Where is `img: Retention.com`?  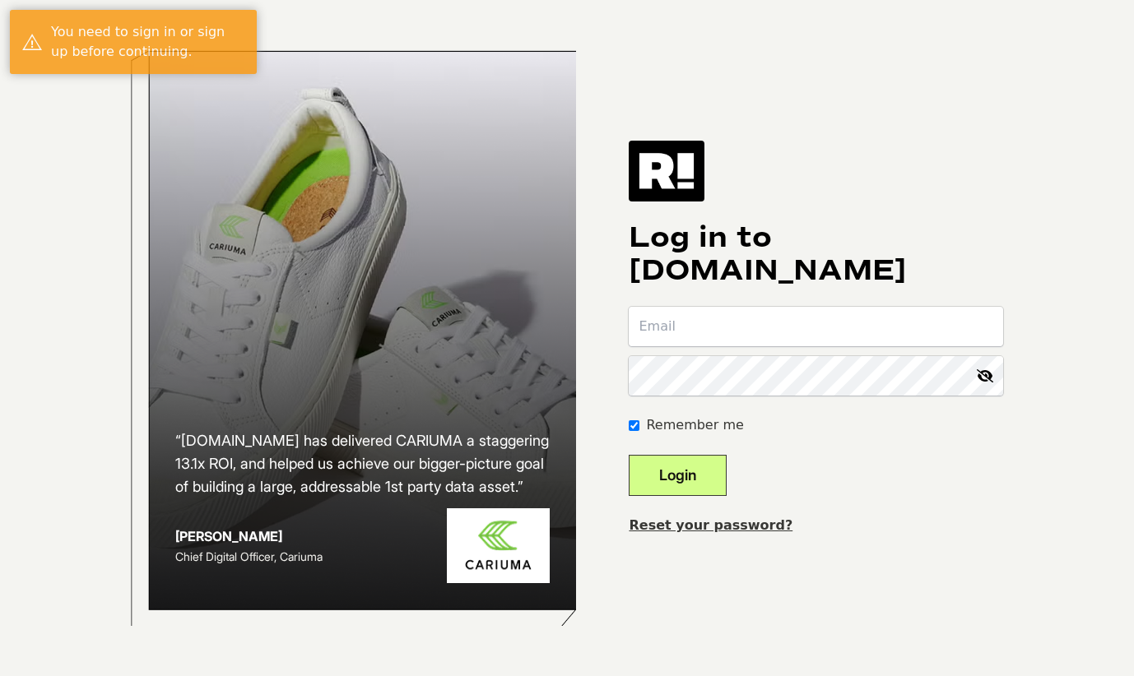
img: Retention.com is located at coordinates (666, 171).